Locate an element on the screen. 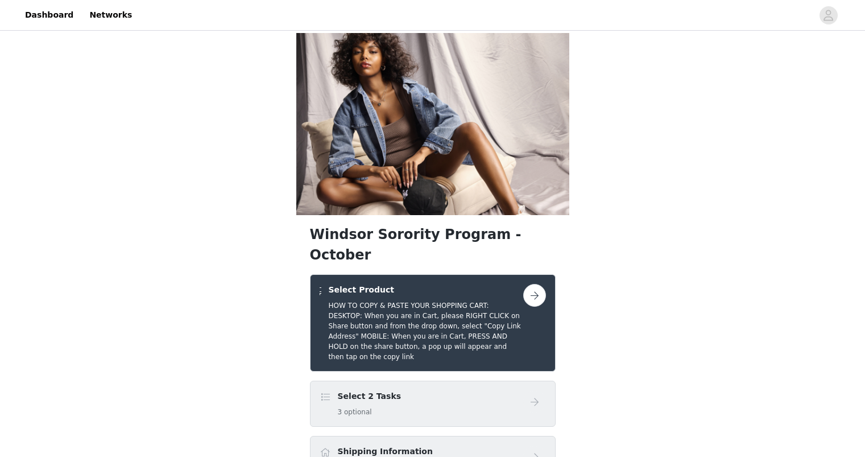  div: Select 2 Tasks is located at coordinates (433, 403).